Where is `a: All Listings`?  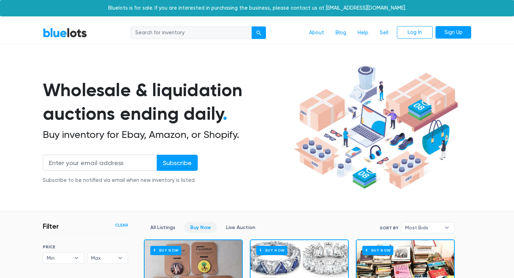
a: All Listings is located at coordinates (163, 227).